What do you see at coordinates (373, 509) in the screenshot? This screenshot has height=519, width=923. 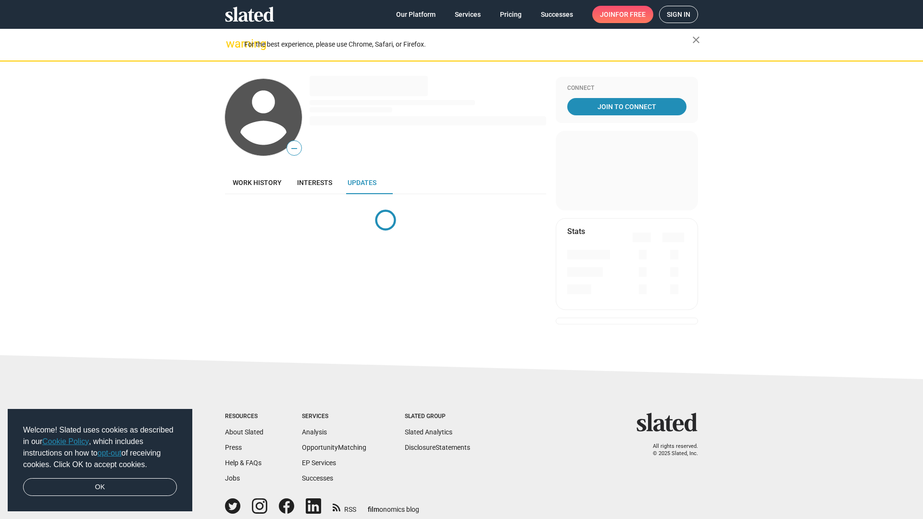 I see `span: film` at bounding box center [373, 509].